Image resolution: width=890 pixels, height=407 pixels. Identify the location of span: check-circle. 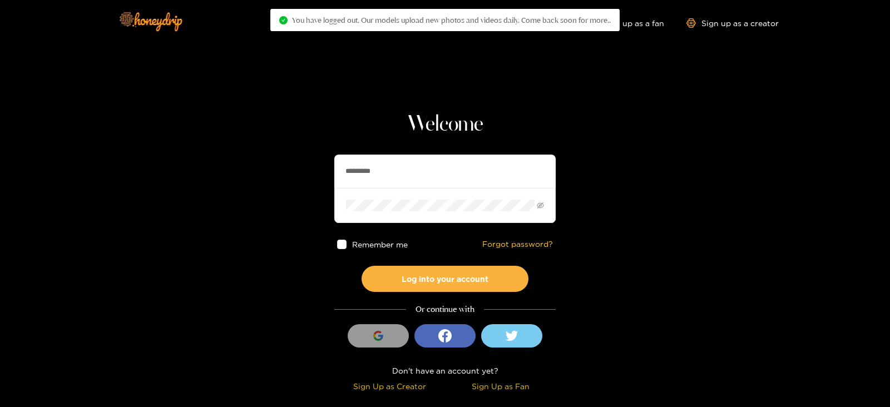
(283, 20).